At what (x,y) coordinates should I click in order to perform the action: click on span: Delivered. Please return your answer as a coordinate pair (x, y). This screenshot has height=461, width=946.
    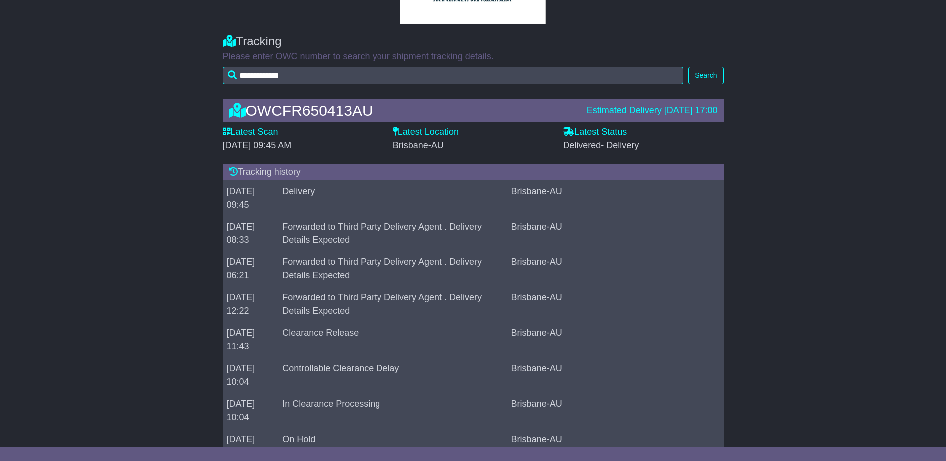
    Looking at the image, I should click on (601, 145).